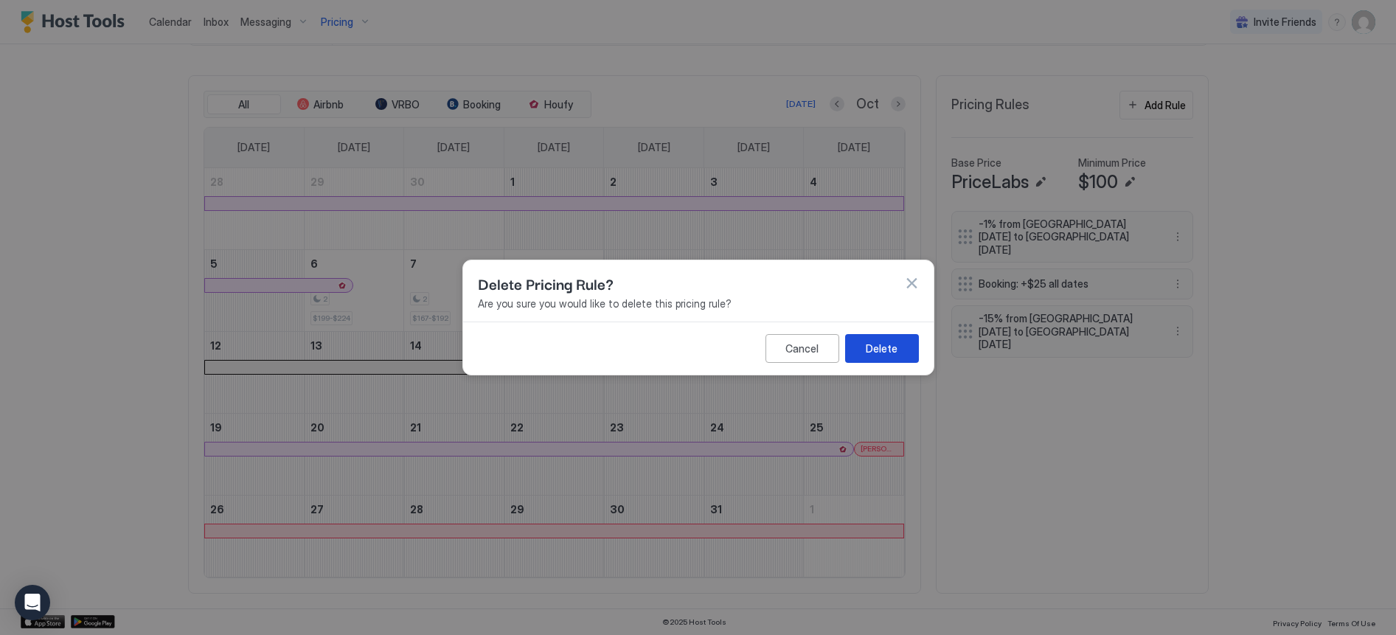 The width and height of the screenshot is (1396, 635). I want to click on div: Open Intercom Messenger, so click(32, 602).